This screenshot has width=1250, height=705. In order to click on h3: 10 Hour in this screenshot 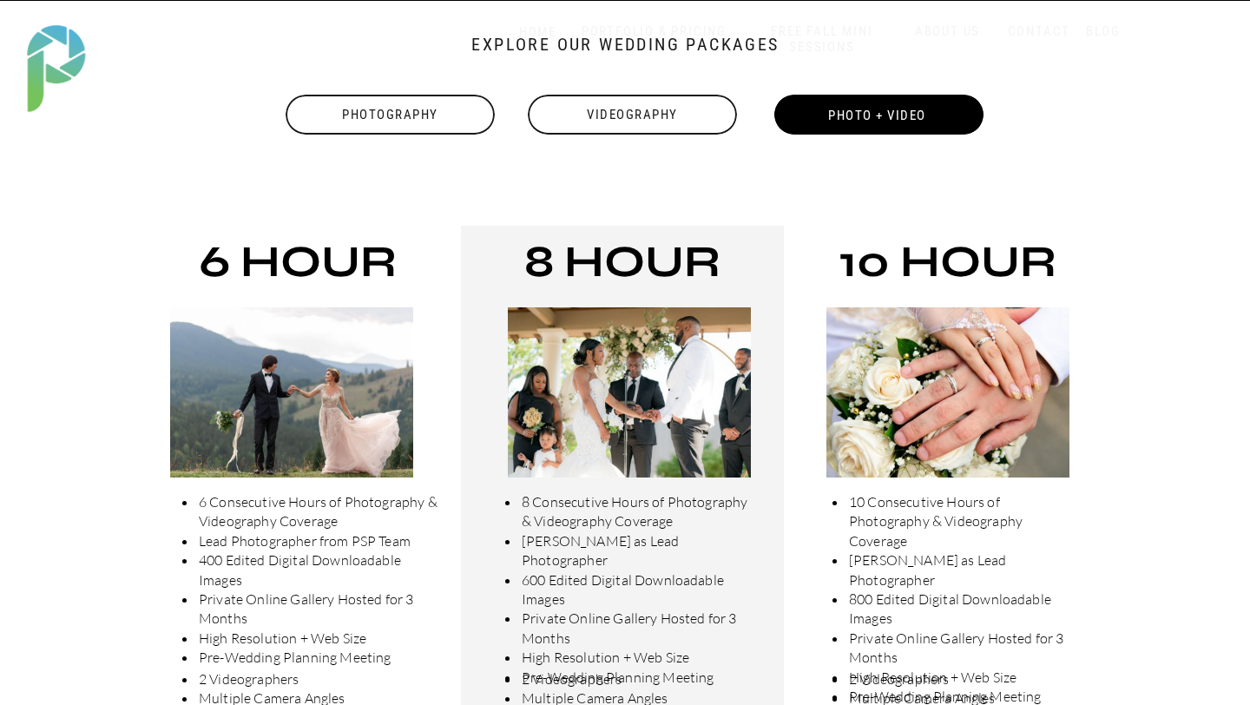, I will do `click(947, 268)`.